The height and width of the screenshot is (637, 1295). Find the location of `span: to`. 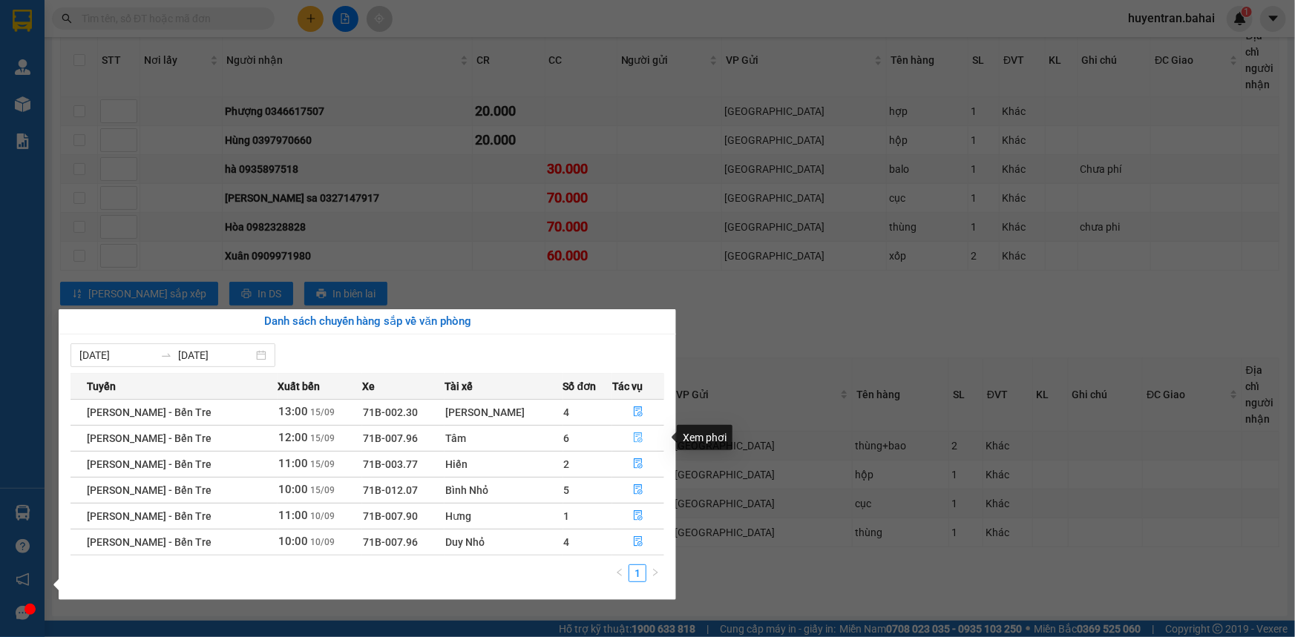

span: to is located at coordinates (166, 355).